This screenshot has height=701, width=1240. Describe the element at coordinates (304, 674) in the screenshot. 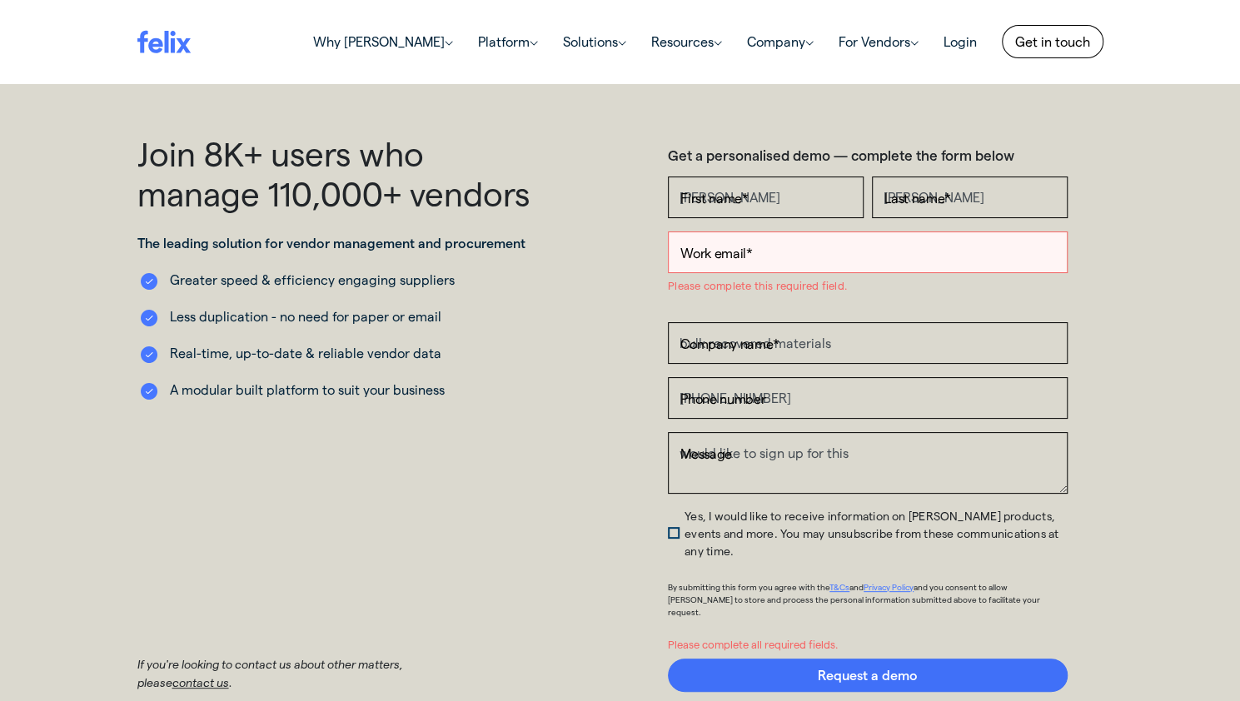

I see `p: If you're looking to contact us about other matters, please .` at that location.